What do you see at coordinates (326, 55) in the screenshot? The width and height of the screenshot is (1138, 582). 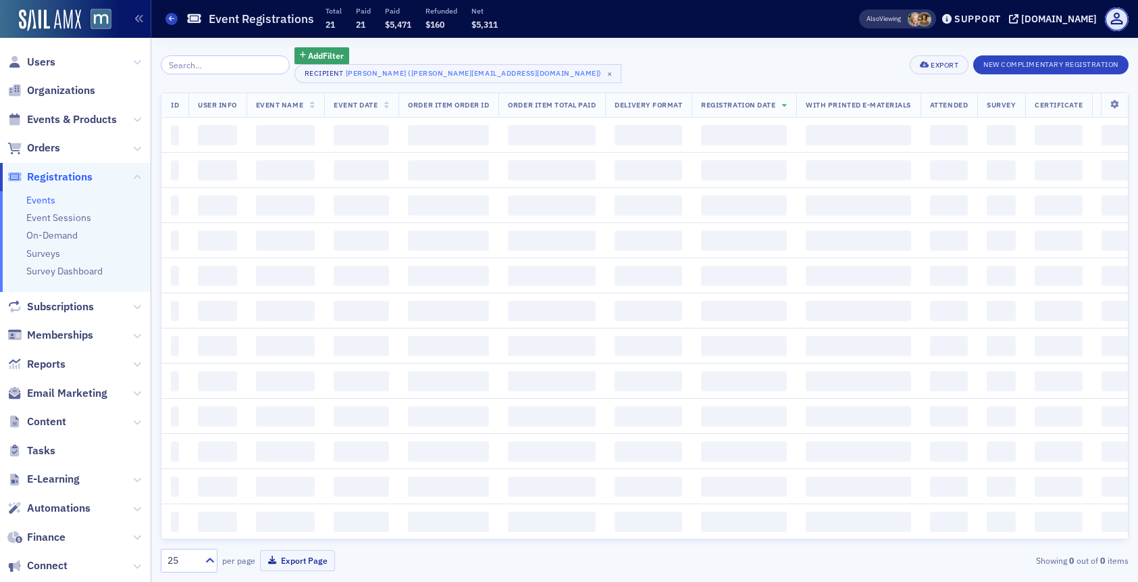 I see `span: Add Filter` at bounding box center [326, 55].